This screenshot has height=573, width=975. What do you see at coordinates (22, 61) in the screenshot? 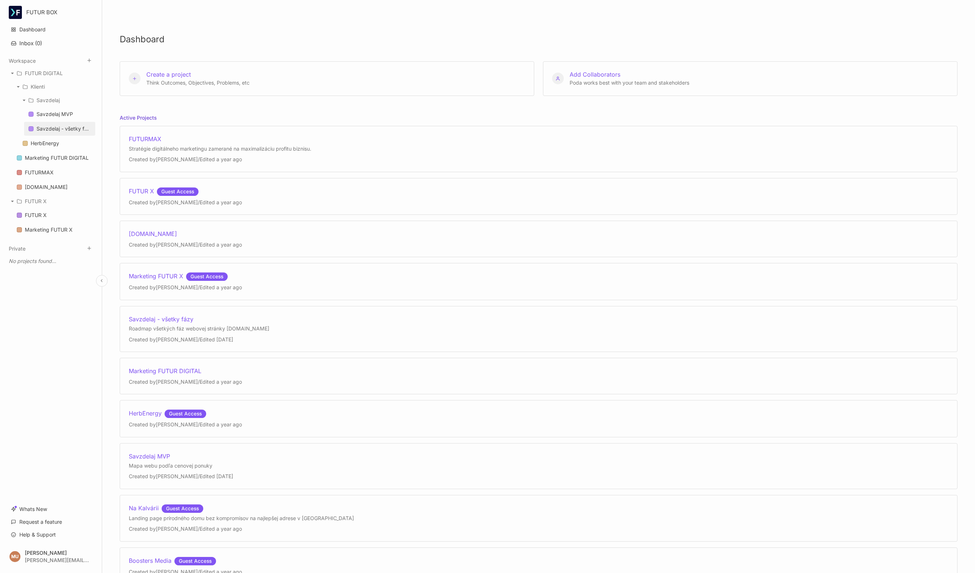
I see `button: Workspace` at bounding box center [22, 61].